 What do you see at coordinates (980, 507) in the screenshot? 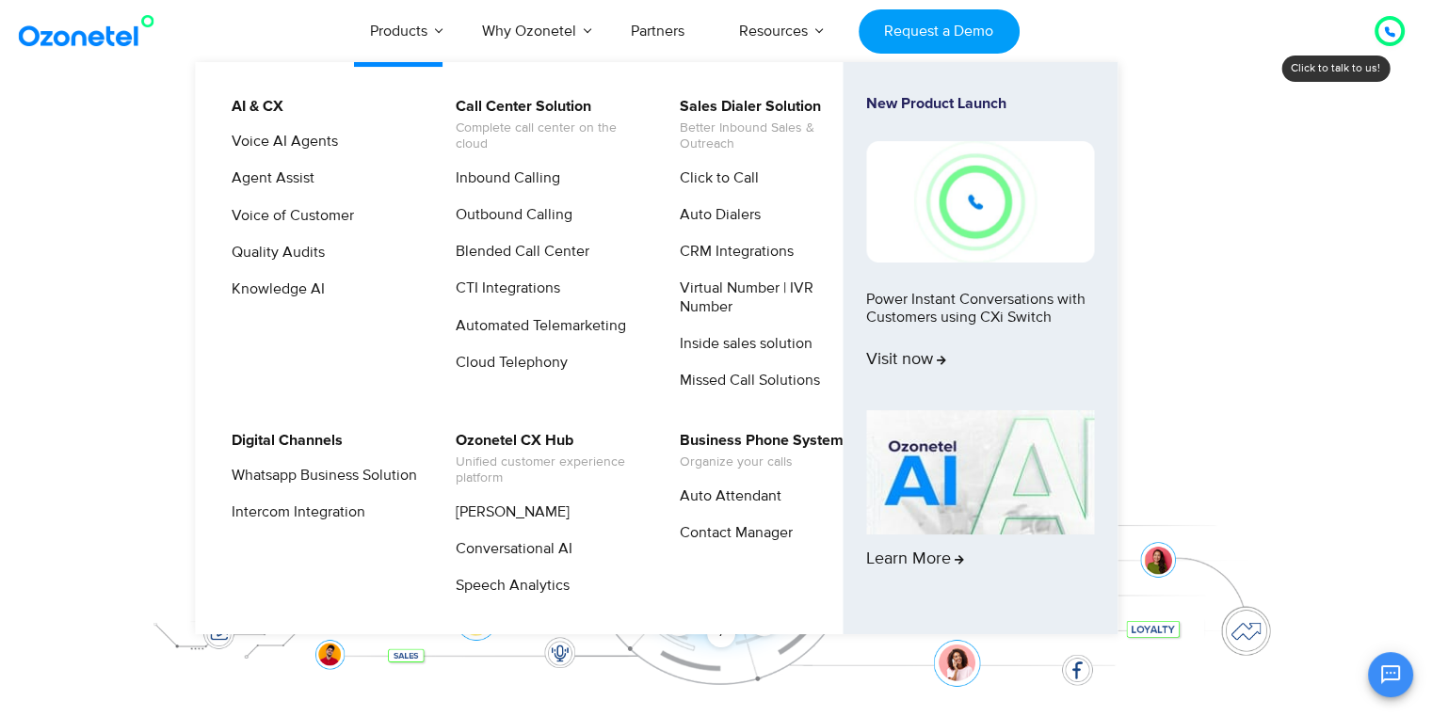
I see `a: Learn More` at bounding box center [980, 507].